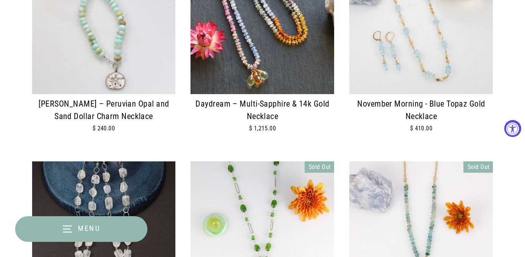 The width and height of the screenshot is (525, 257). Describe the element at coordinates (104, 128) in the screenshot. I see `span: $ 240.00` at that location.